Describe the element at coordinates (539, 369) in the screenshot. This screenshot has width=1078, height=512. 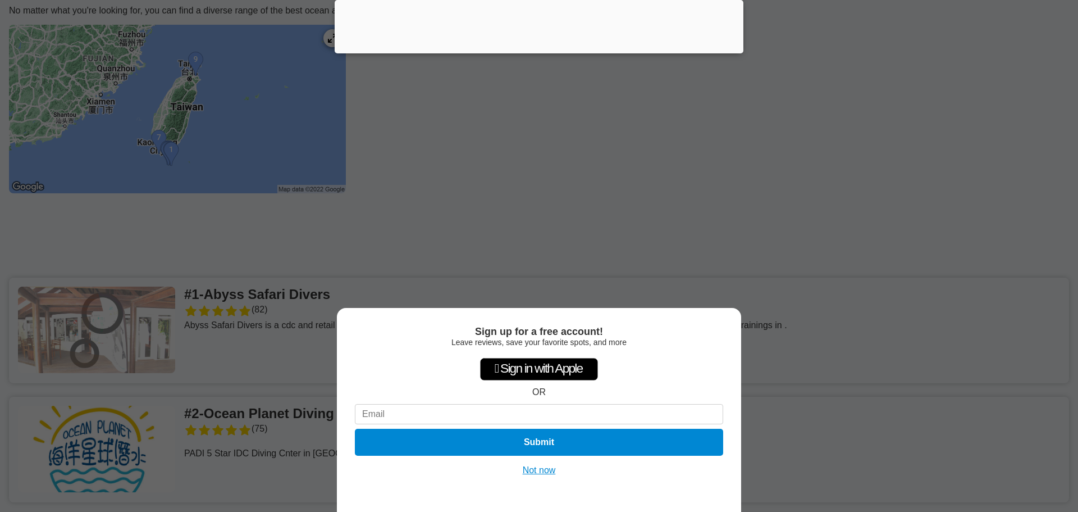
I see `div: Sign in with Apple` at that location.